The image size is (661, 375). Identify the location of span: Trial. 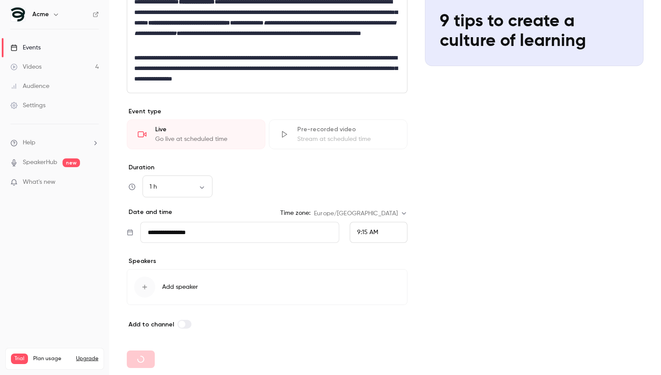
(19, 358).